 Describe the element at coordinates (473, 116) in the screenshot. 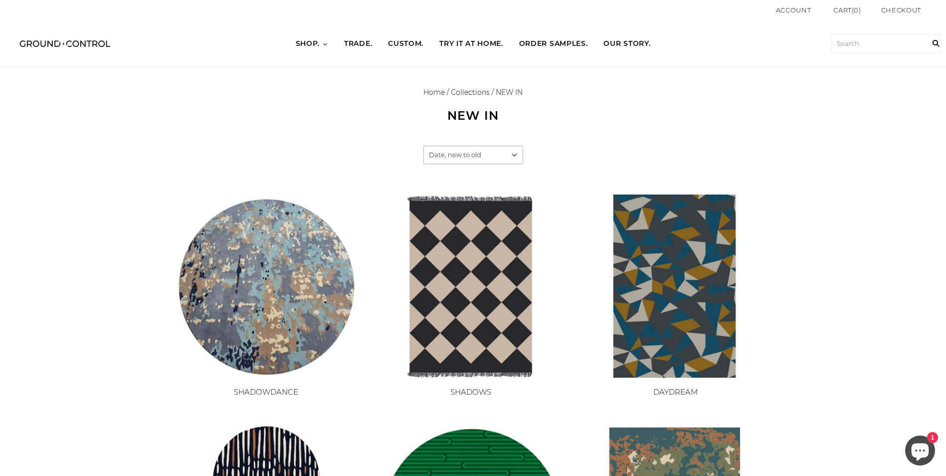

I see `h1: NEW IN` at that location.